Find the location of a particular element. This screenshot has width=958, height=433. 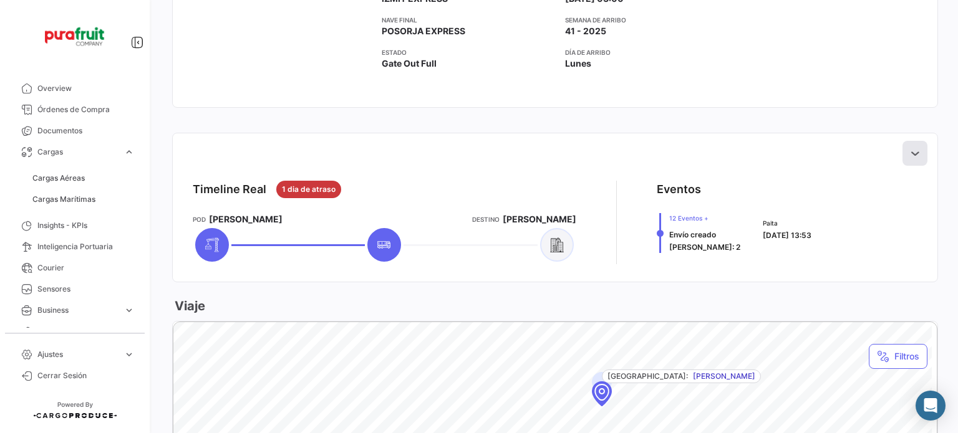

span: Ajustes is located at coordinates (78, 355).